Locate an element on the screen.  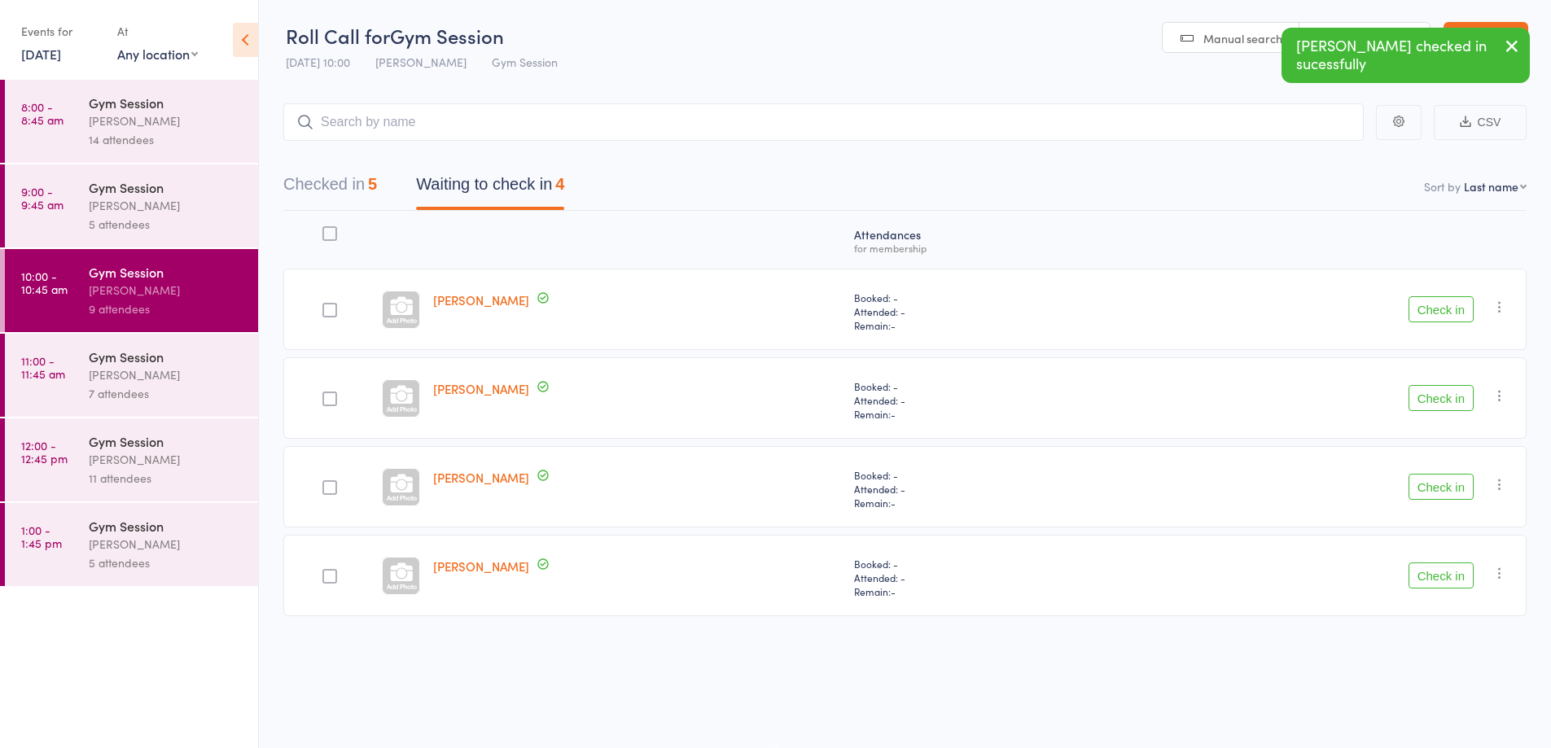
span: Roll Call for is located at coordinates (338, 35).